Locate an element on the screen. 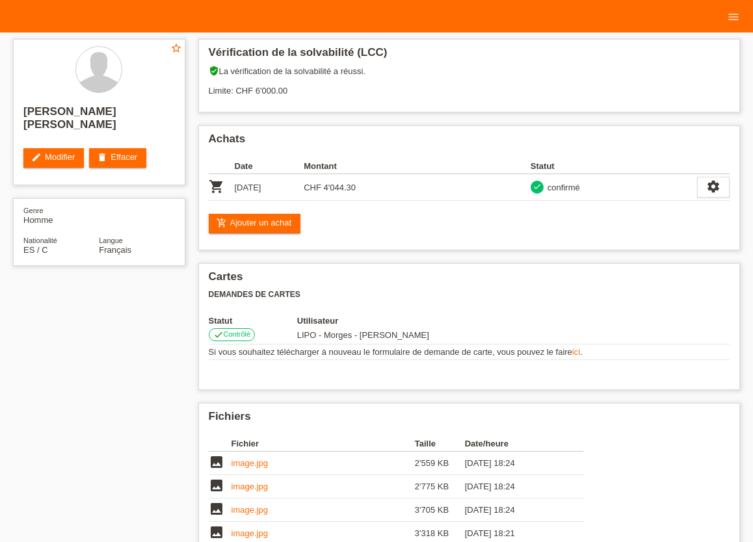 The image size is (753, 542). a: menu is located at coordinates (733, 16).